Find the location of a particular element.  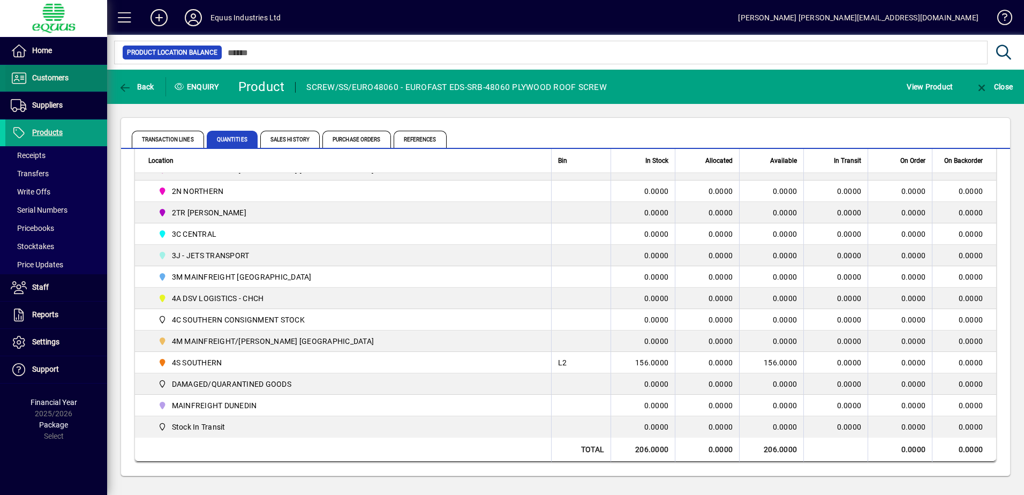

span: Home is located at coordinates (42, 50).